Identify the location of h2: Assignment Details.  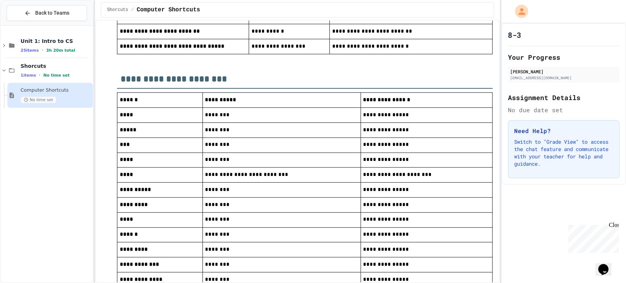
(564, 98).